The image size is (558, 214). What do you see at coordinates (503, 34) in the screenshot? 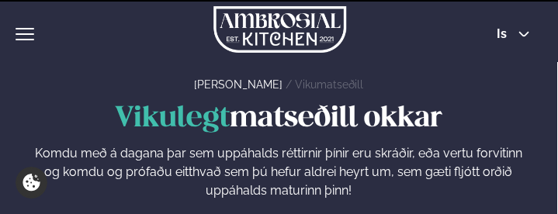
I see `span: is` at bounding box center [503, 34].